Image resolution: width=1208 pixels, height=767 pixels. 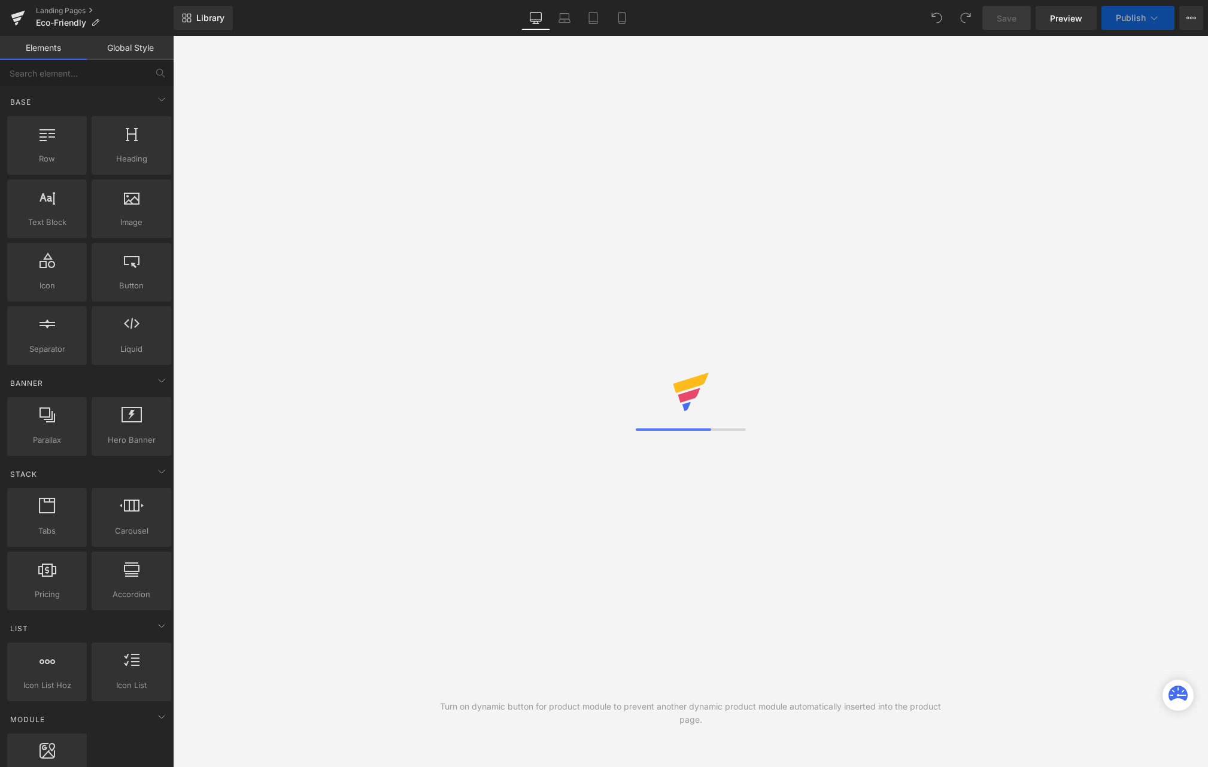 I want to click on button: Publish, so click(x=1138, y=18).